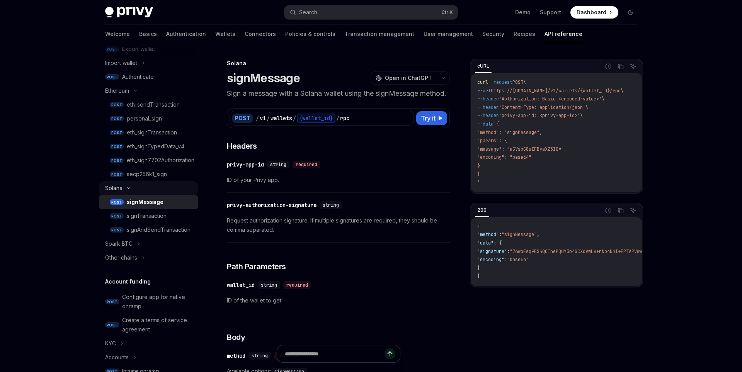  What do you see at coordinates (492, 251) in the screenshot?
I see `span: "signature"` at bounding box center [492, 251].